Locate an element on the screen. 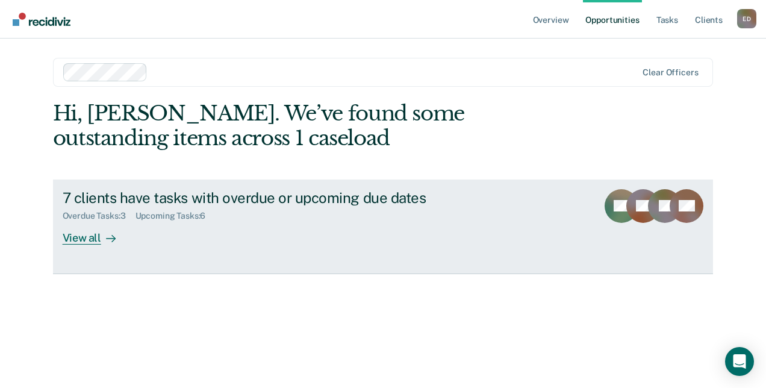  div: Clear officers is located at coordinates (671, 72).